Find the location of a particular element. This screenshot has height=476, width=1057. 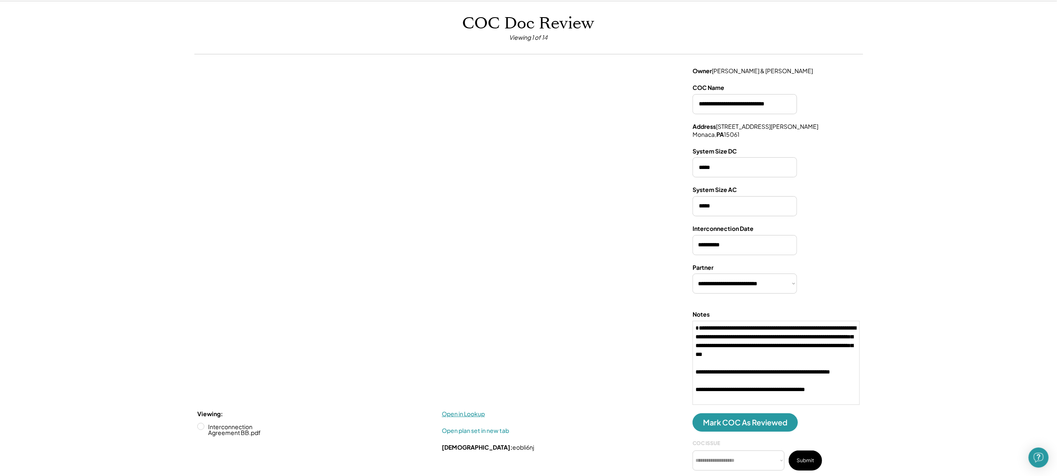

div: System Size DC is located at coordinates (715, 151).